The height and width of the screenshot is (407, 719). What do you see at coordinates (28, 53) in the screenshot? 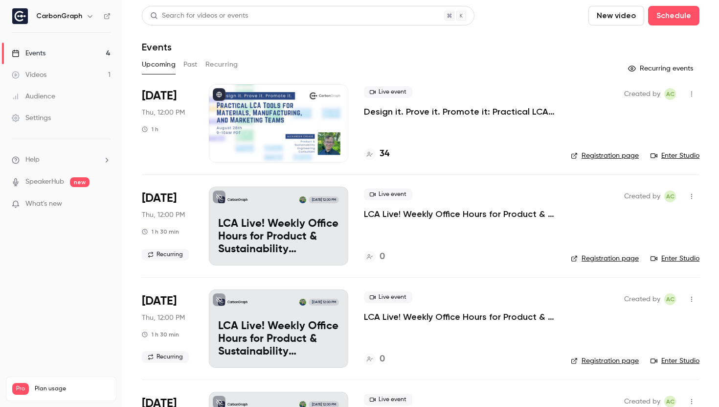
I see `div: Events` at bounding box center [28, 53].